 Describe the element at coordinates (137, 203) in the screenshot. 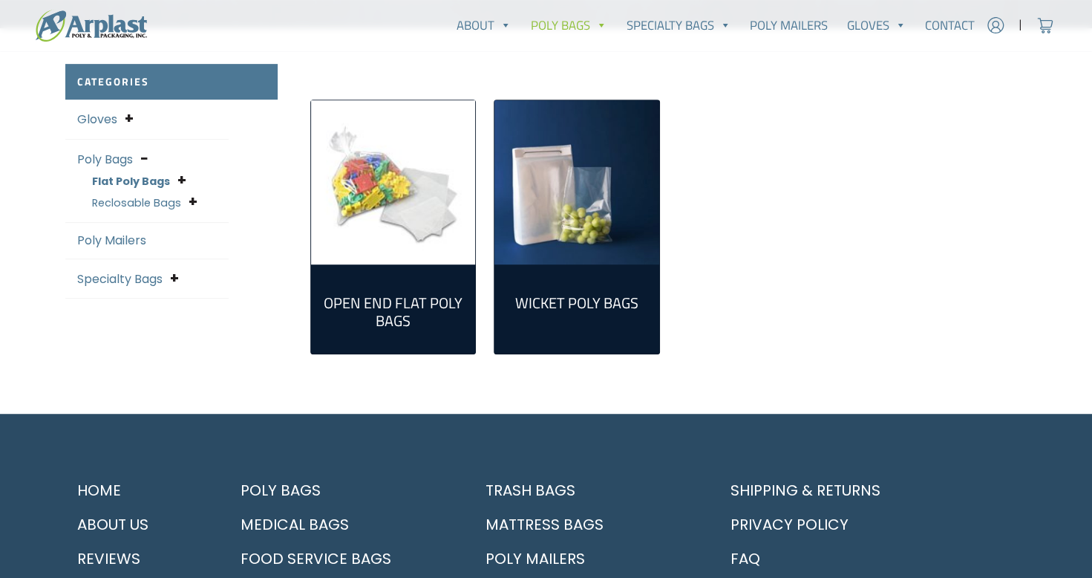

I see `a: Reclosable Bags` at that location.